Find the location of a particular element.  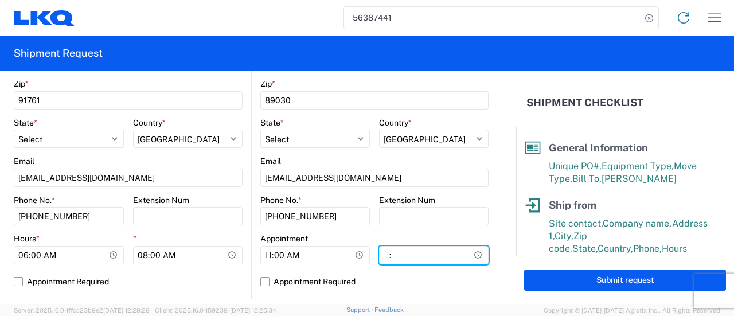

span: Equipment Type, is located at coordinates (637, 166).